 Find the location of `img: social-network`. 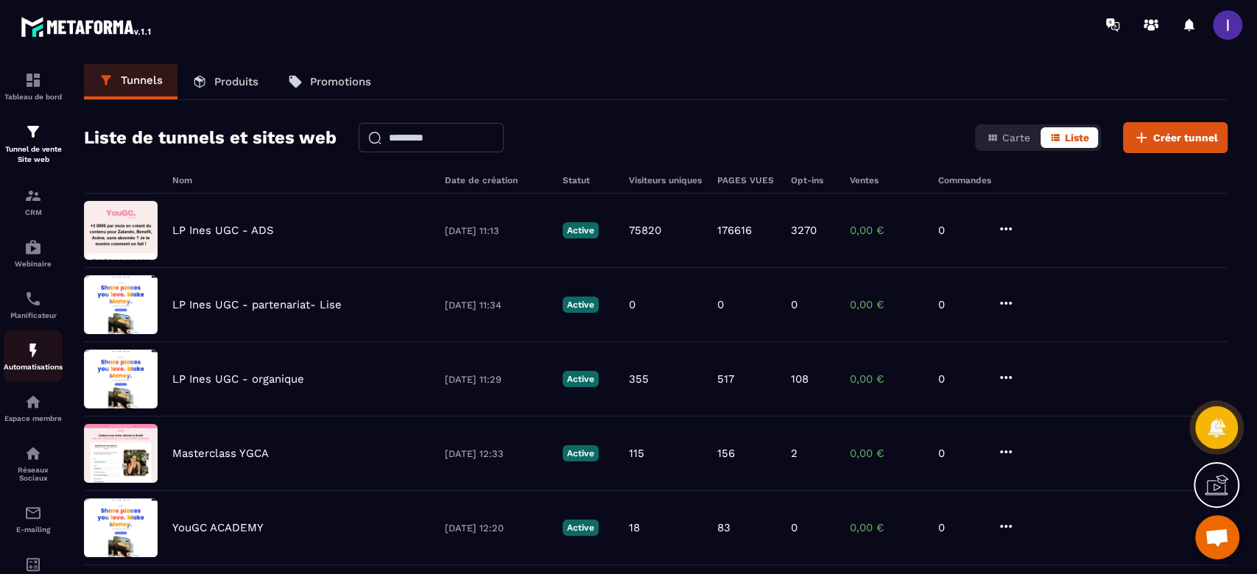

img: social-network is located at coordinates (33, 454).